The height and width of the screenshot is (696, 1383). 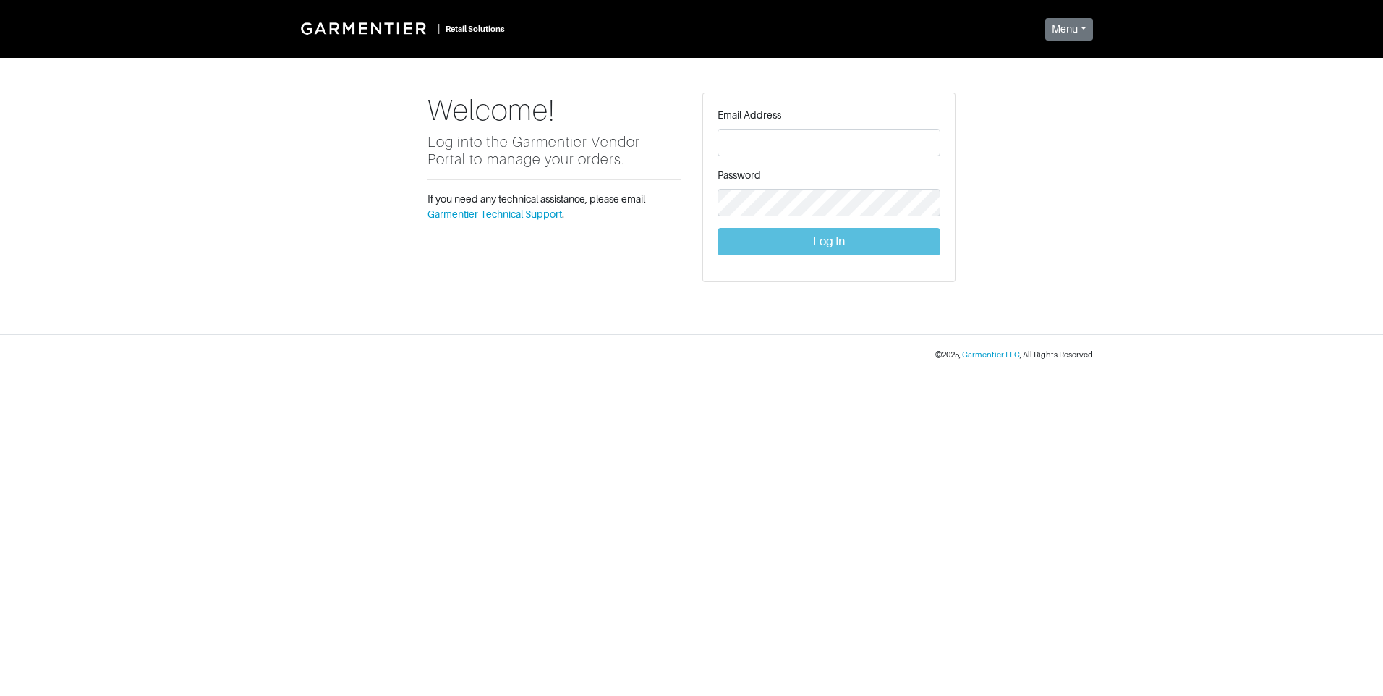 What do you see at coordinates (1014, 354) in the screenshot?
I see `small: © 2025 , , All Rights Reserved` at bounding box center [1014, 354].